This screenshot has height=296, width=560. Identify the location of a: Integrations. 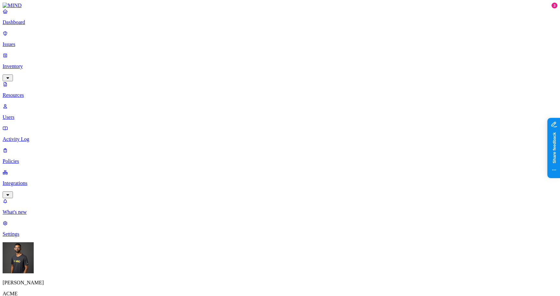
(280, 183).